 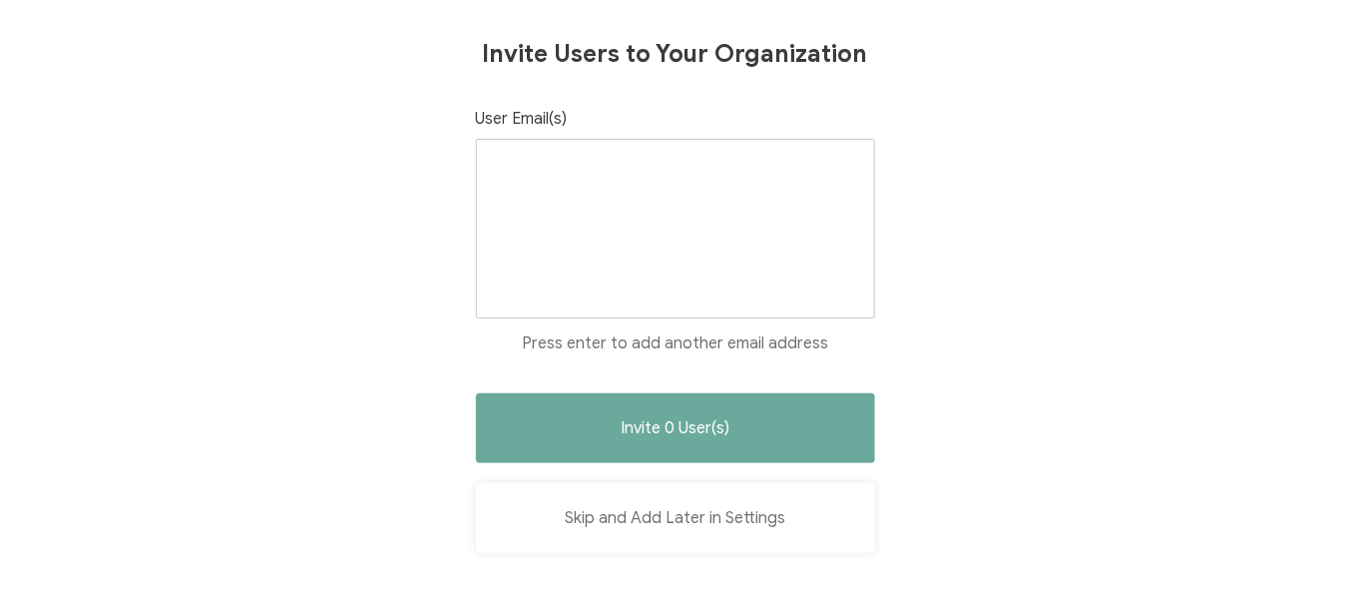 I want to click on button: Invite 0 User(s), so click(x=675, y=428).